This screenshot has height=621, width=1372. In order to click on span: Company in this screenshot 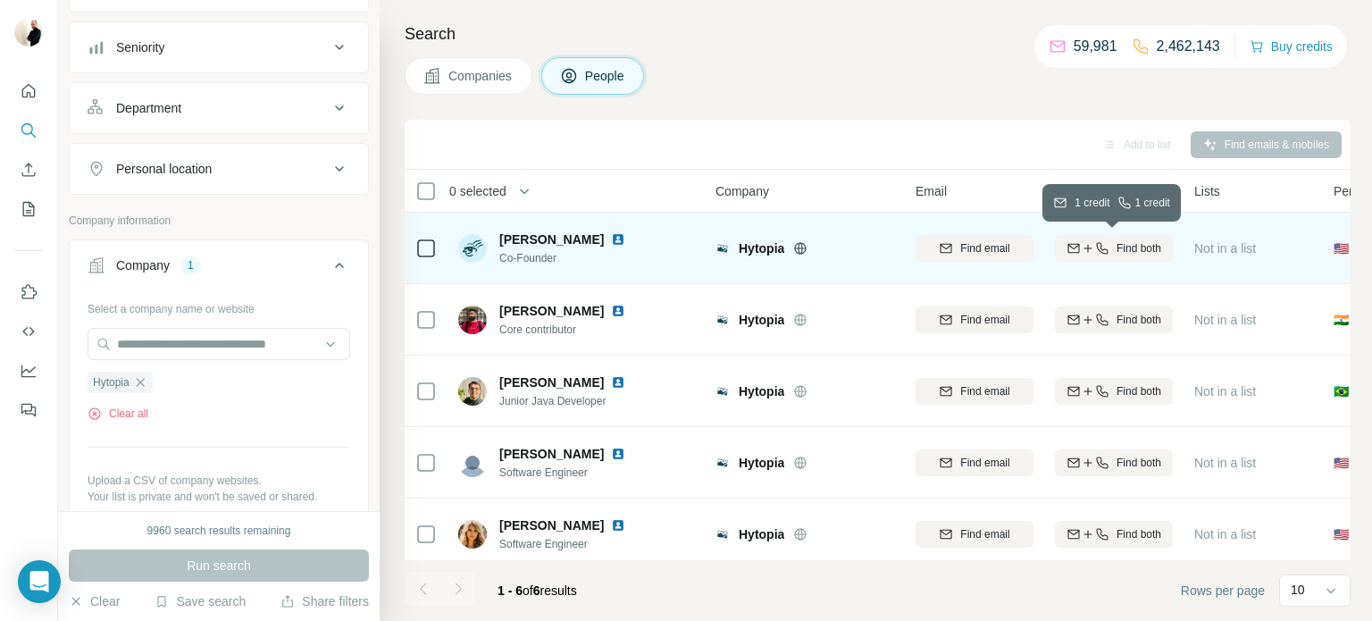, I will do `click(742, 191)`.